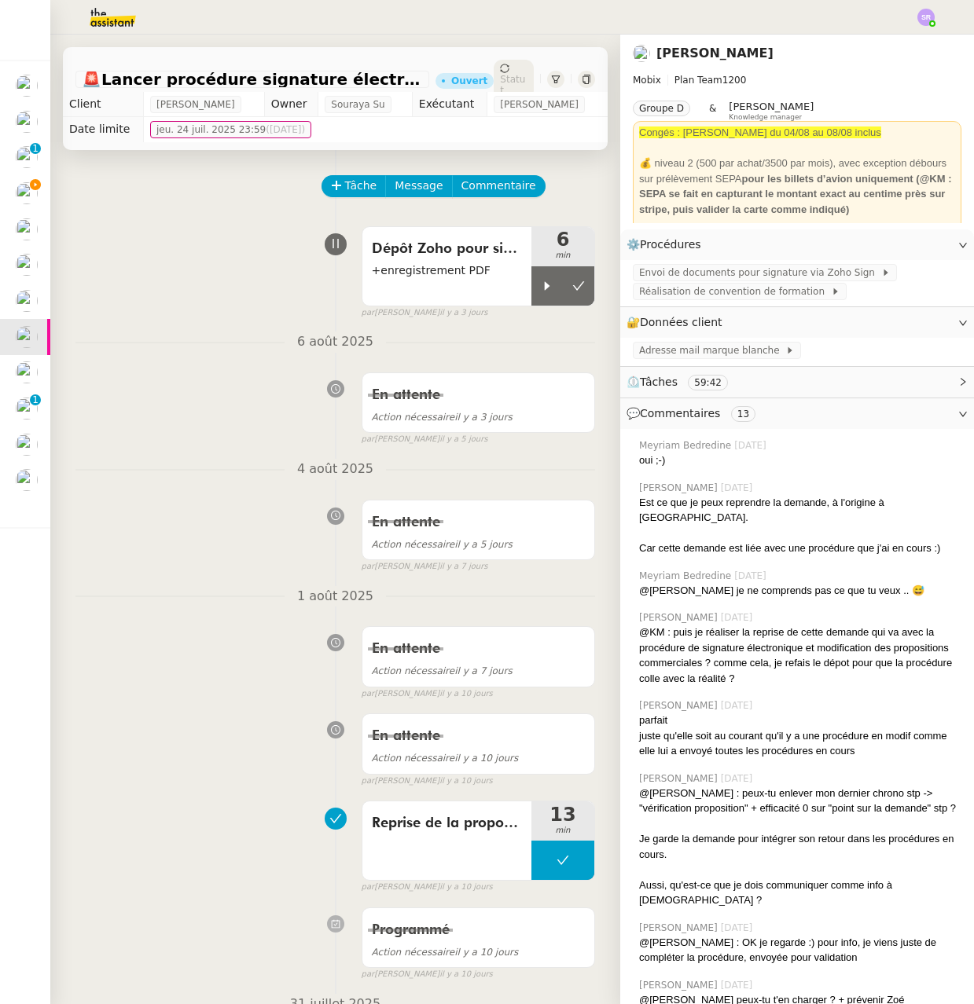 The image size is (974, 1004). I want to click on img: users%2FfjlNmCTkLiVoA3HQjY3GA5JXGxb2%2Favatar%2Fstarofservice_97480retdsc0392.png, so click(27, 86).